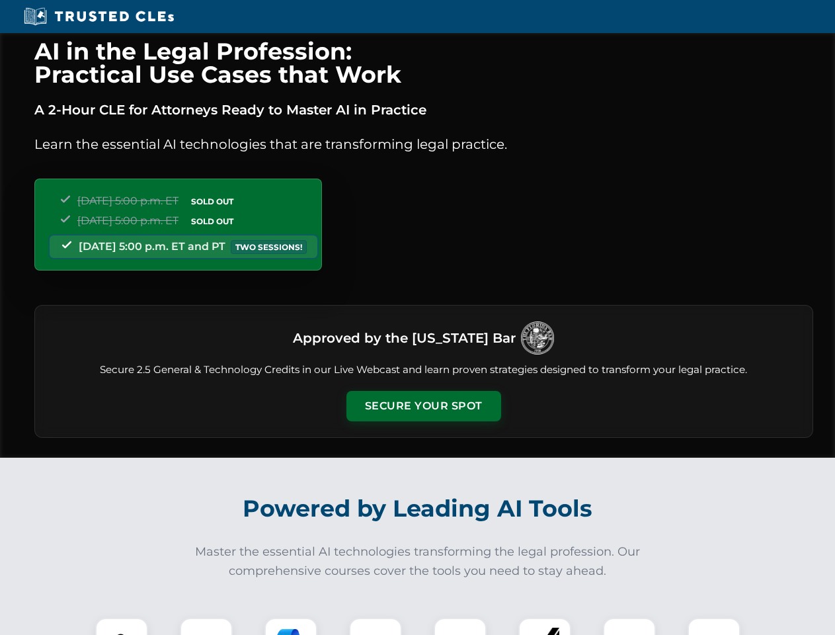 The height and width of the screenshot is (635, 835). What do you see at coordinates (424, 369) in the screenshot?
I see `p: Secure 2.5 General & Technology Credits in our Live Webcast and learn proven strategies designed ...` at bounding box center [424, 369].